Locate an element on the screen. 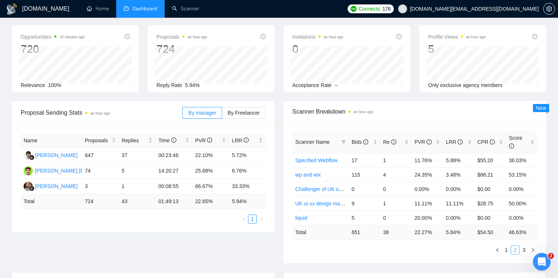 Image resolution: width=558 pixels, height=278 pixels. span: Bids is located at coordinates (360, 142).